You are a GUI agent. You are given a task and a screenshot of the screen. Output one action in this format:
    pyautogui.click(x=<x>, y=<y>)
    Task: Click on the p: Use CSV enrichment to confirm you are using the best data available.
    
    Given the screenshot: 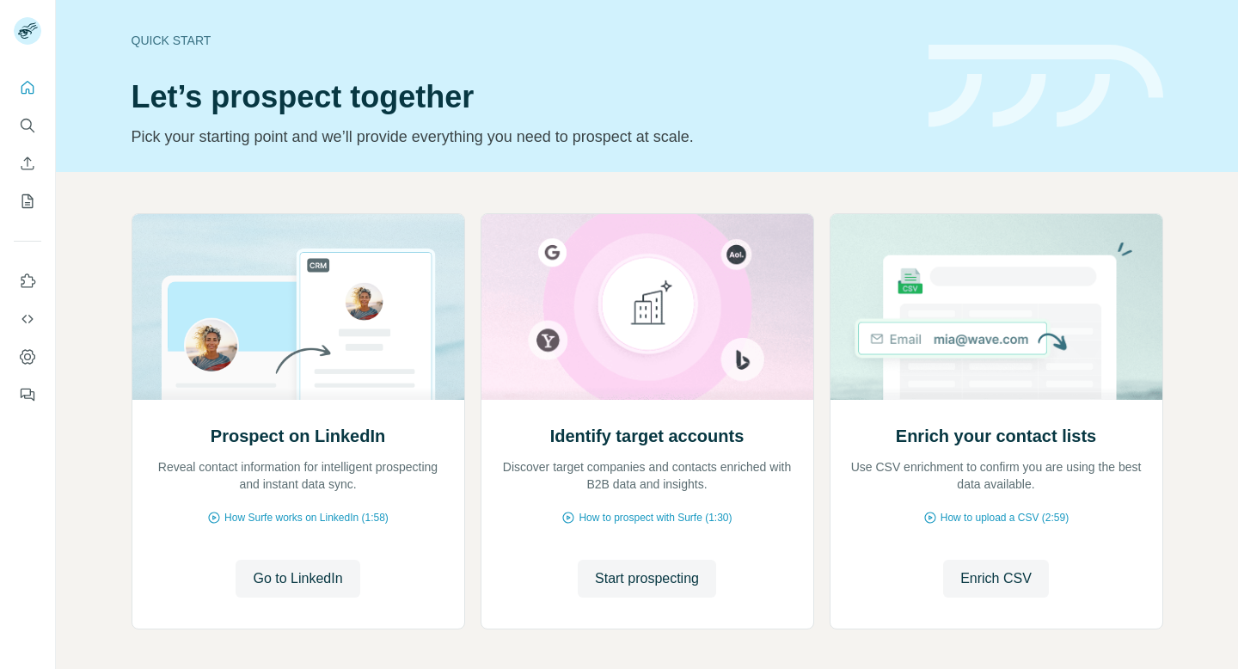 What is the action you would take?
    pyautogui.click(x=996, y=475)
    